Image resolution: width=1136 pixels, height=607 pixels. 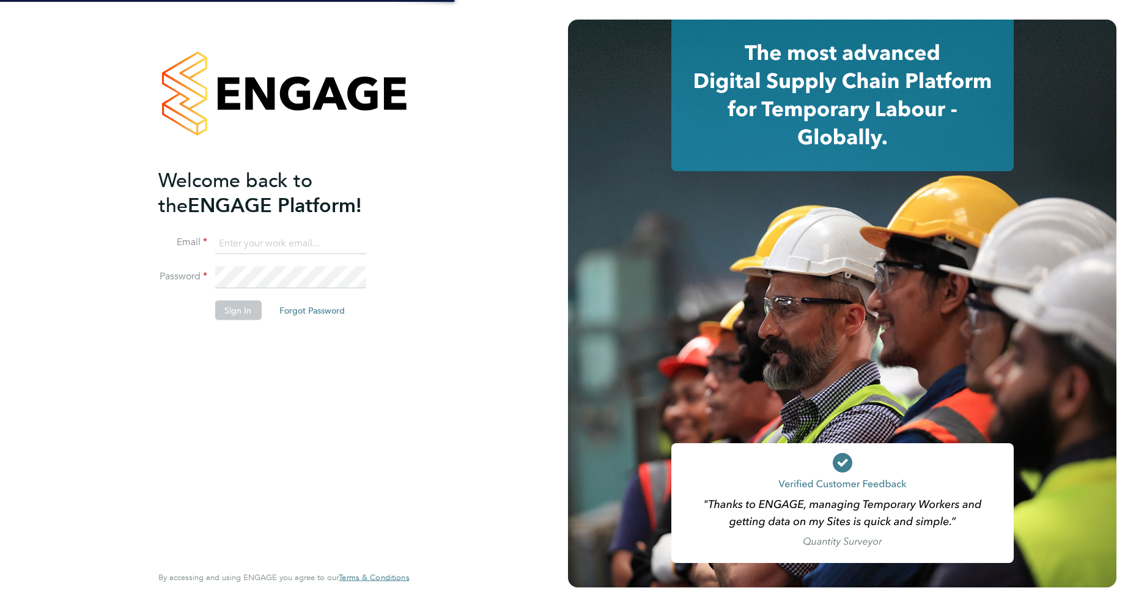 I want to click on span: By accessing and using ENGAGE you agree to our, so click(x=284, y=577).